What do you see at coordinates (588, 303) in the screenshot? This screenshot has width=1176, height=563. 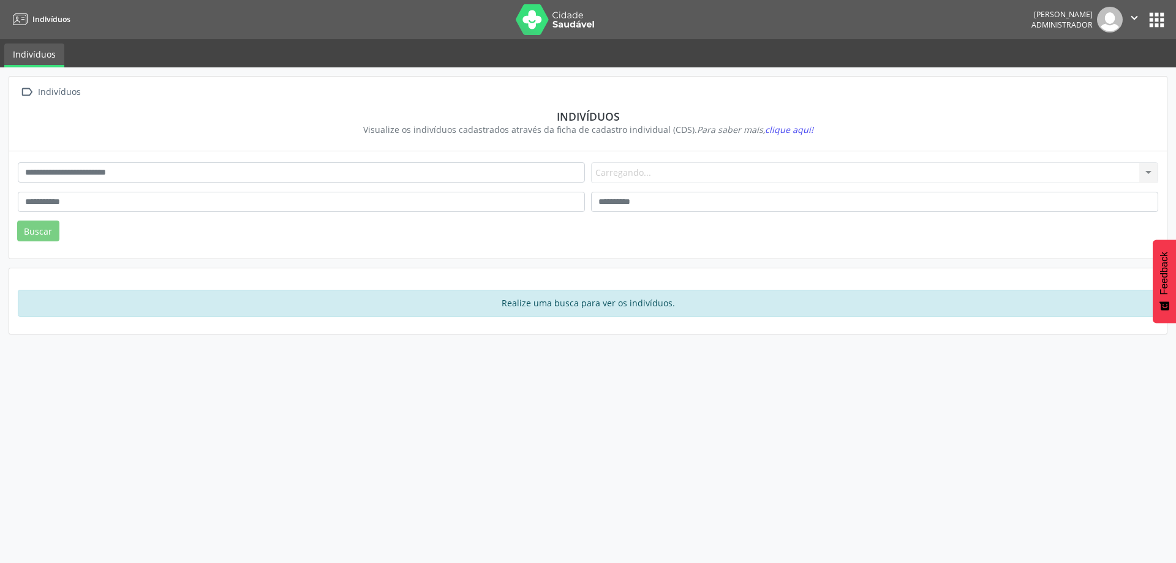 I see `div: Realize uma busca para ver os indivíduos.` at bounding box center [588, 303].